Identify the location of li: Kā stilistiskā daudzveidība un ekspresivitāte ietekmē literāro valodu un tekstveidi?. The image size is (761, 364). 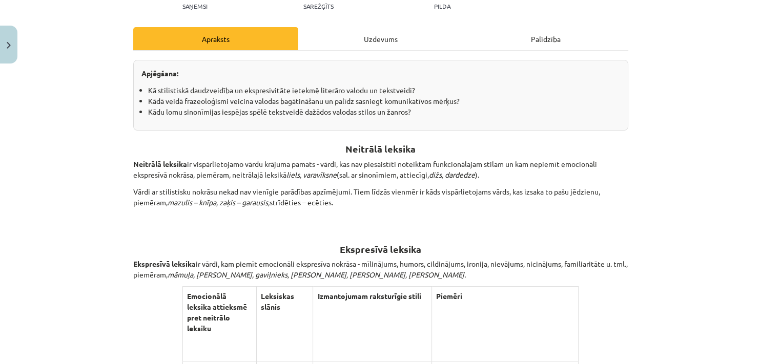
(384, 90).